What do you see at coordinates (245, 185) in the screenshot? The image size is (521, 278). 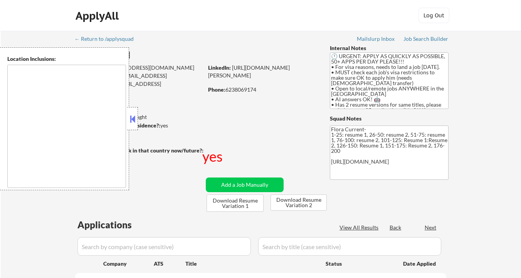 I see `button: Add a Job Manually` at bounding box center [245, 185].